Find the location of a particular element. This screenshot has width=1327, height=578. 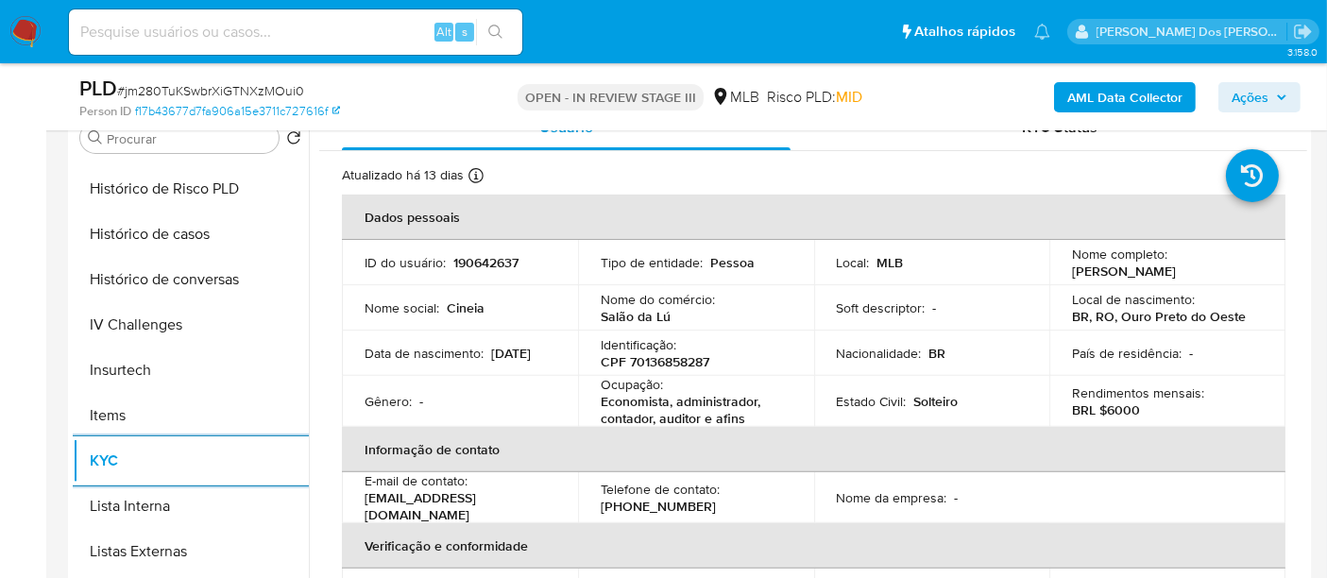

button: KYC is located at coordinates (191, 461).